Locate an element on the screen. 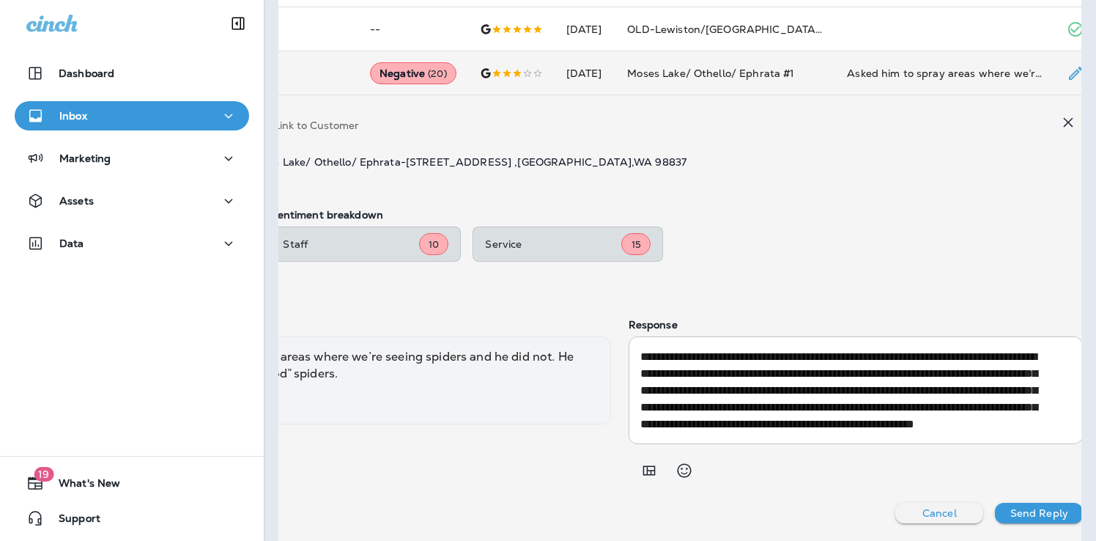 Image resolution: width=1096 pixels, height=541 pixels. button: 19What's New is located at coordinates (132, 483).